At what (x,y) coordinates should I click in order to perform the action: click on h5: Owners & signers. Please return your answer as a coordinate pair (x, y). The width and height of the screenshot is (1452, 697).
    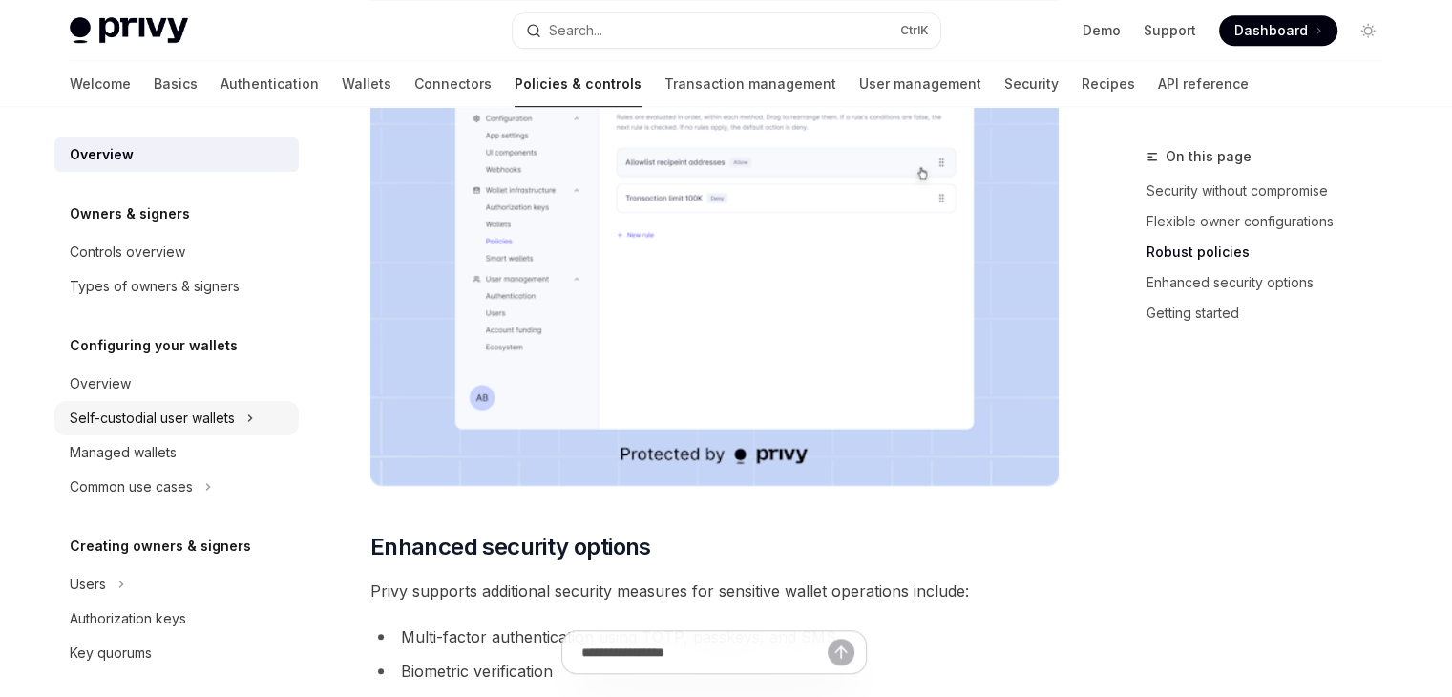
    Looking at the image, I should click on (130, 214).